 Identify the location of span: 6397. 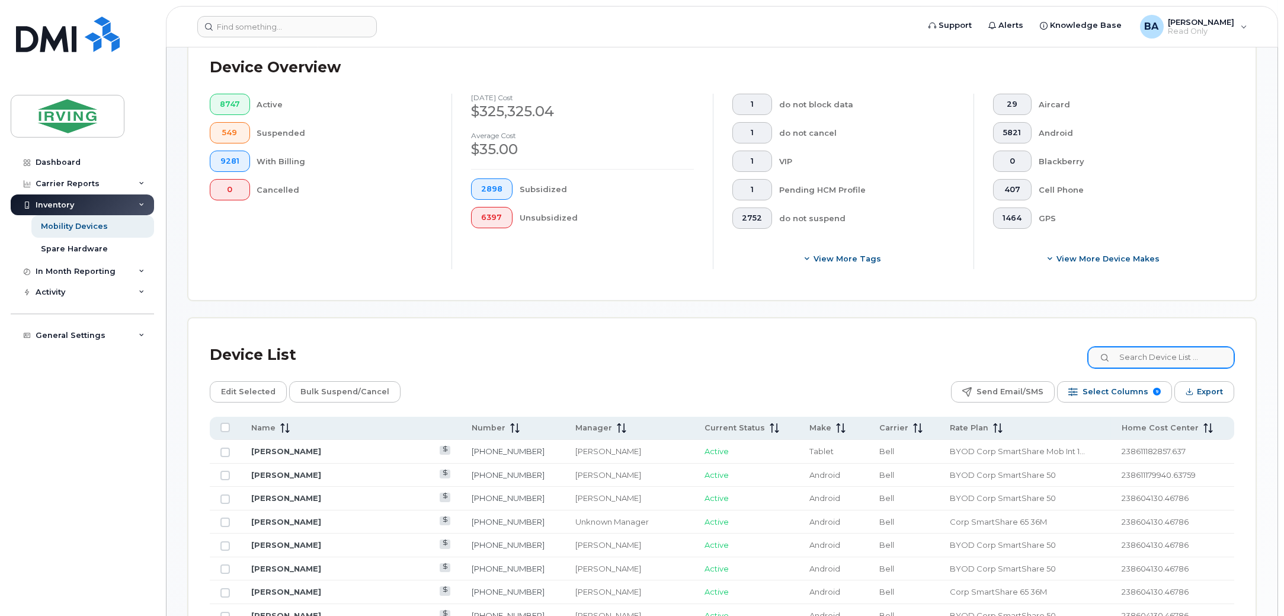
(492, 217).